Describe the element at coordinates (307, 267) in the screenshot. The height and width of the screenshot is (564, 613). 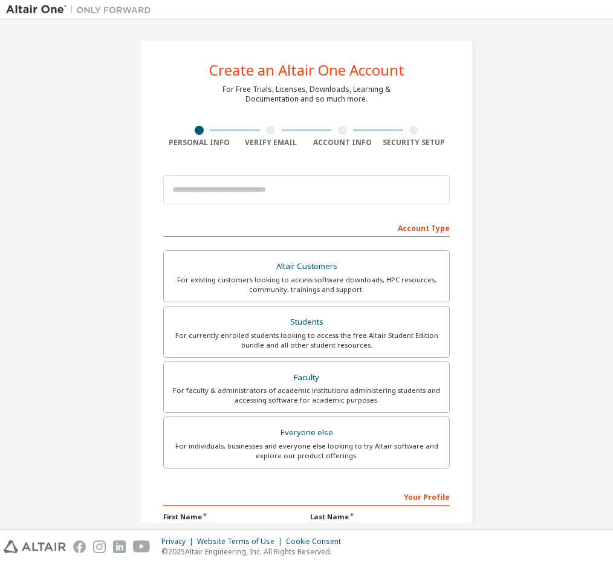
I see `div: Altair Customers` at that location.